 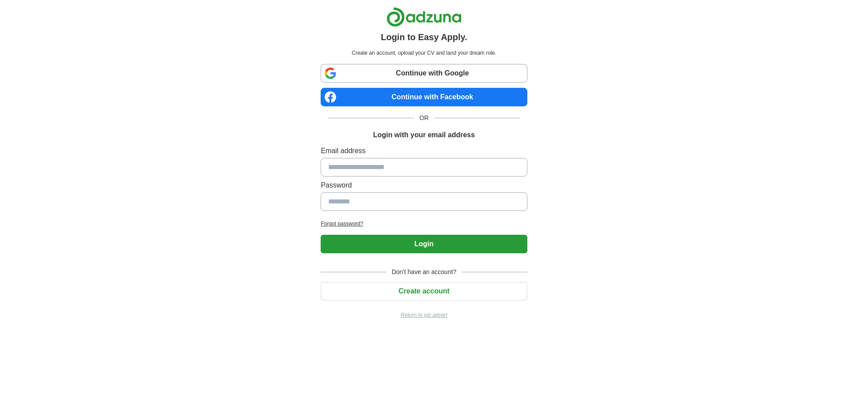 What do you see at coordinates (423, 97) in the screenshot?
I see `a: Continue with Facebook` at bounding box center [423, 97].